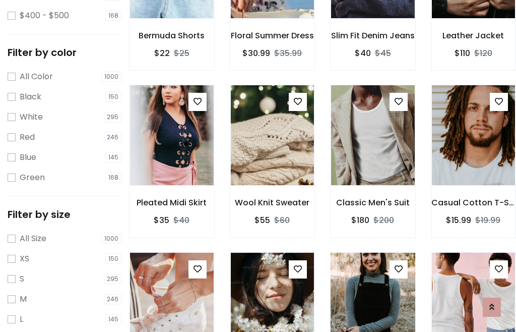 The height and width of the screenshot is (332, 516). What do you see at coordinates (288, 53) in the screenshot?
I see `del: $35.99` at bounding box center [288, 53].